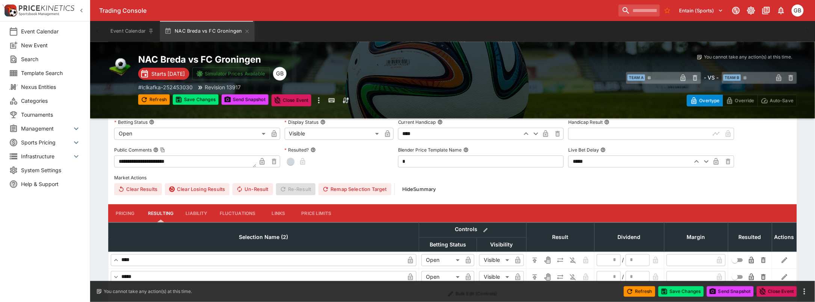 The width and height of the screenshot is (815, 302). What do you see at coordinates (473, 230) in the screenshot?
I see `th: Controls` at bounding box center [473, 230].